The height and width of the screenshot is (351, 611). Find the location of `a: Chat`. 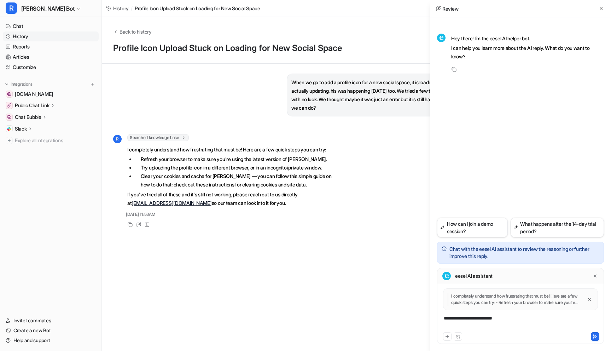

a: Chat is located at coordinates (51, 26).